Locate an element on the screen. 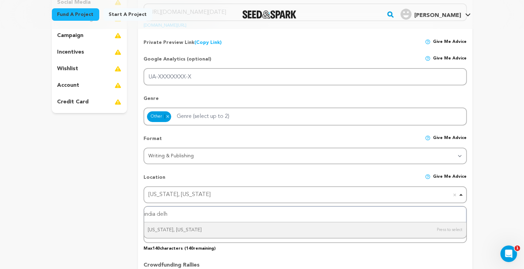 This screenshot has width=524, height=269. button: credit card is located at coordinates (90, 102).